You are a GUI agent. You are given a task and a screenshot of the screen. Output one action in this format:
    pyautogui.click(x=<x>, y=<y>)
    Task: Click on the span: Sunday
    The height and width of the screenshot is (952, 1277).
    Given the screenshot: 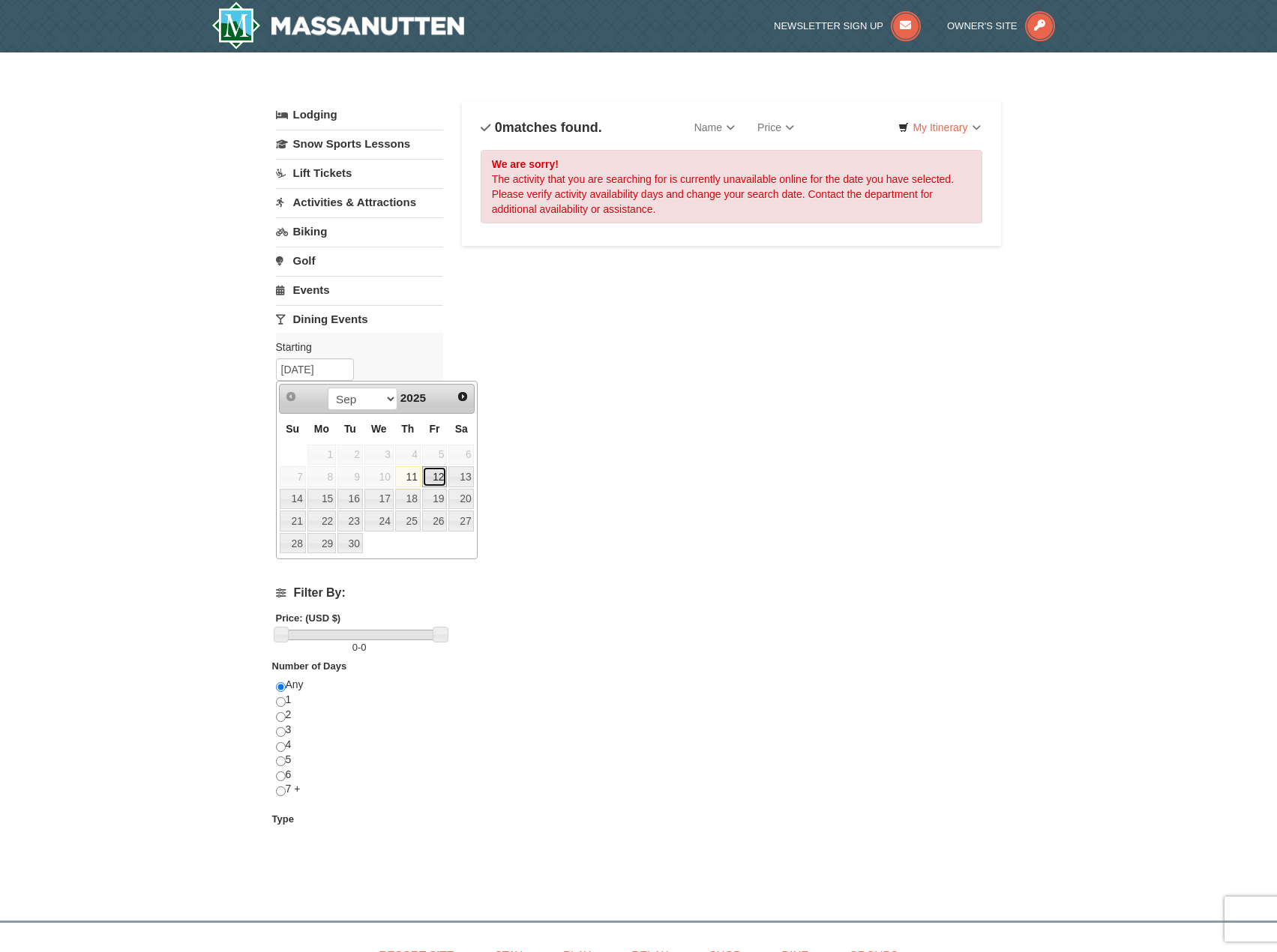 What is the action you would take?
    pyautogui.click(x=293, y=429)
    